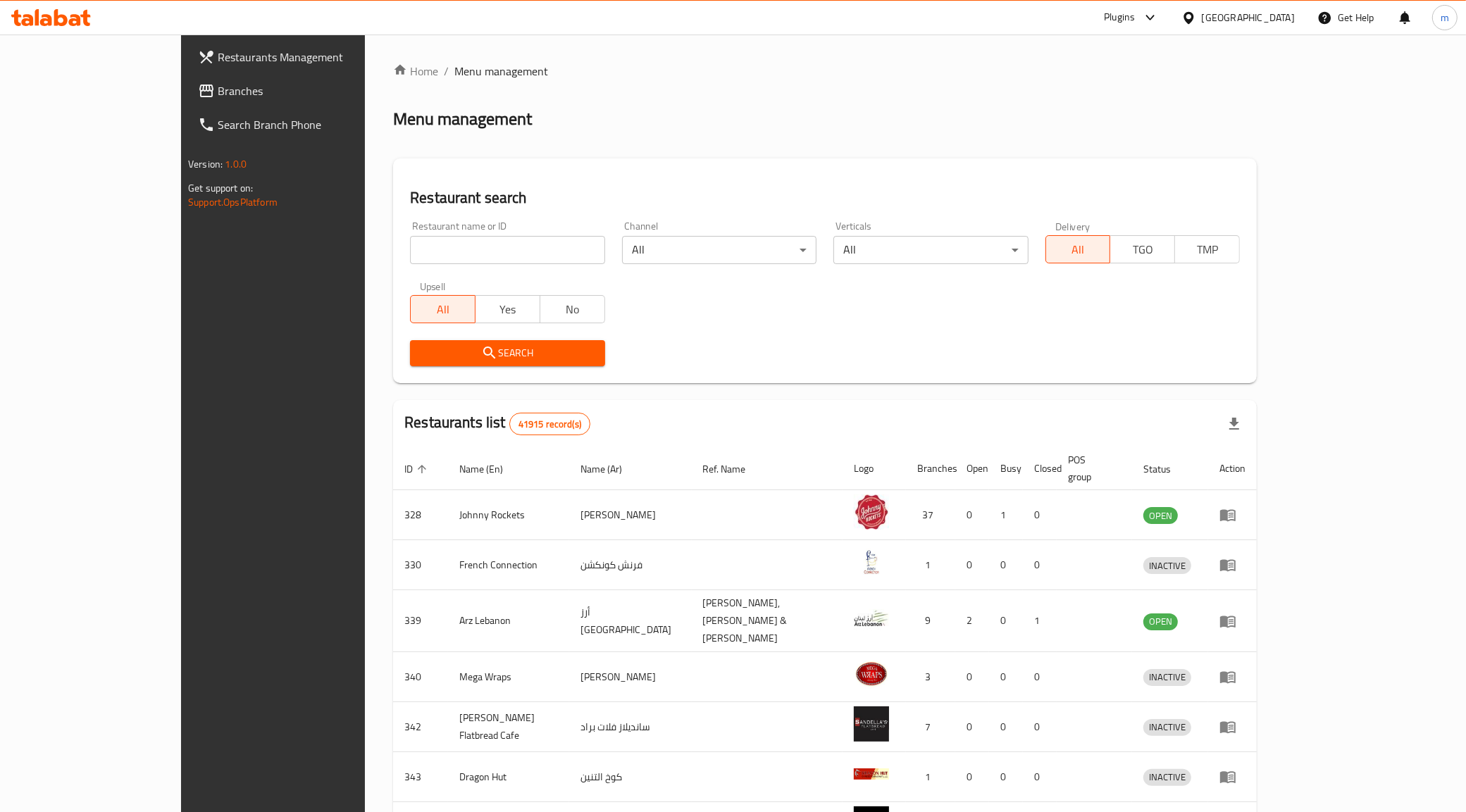 Image resolution: width=1466 pixels, height=812 pixels. What do you see at coordinates (1207, 249) in the screenshot?
I see `button: TMP` at bounding box center [1207, 249].